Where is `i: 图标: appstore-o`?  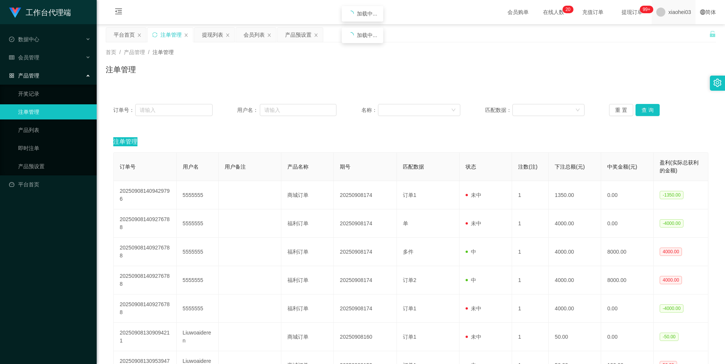
i: 图标: appstore-o is located at coordinates (12, 76).